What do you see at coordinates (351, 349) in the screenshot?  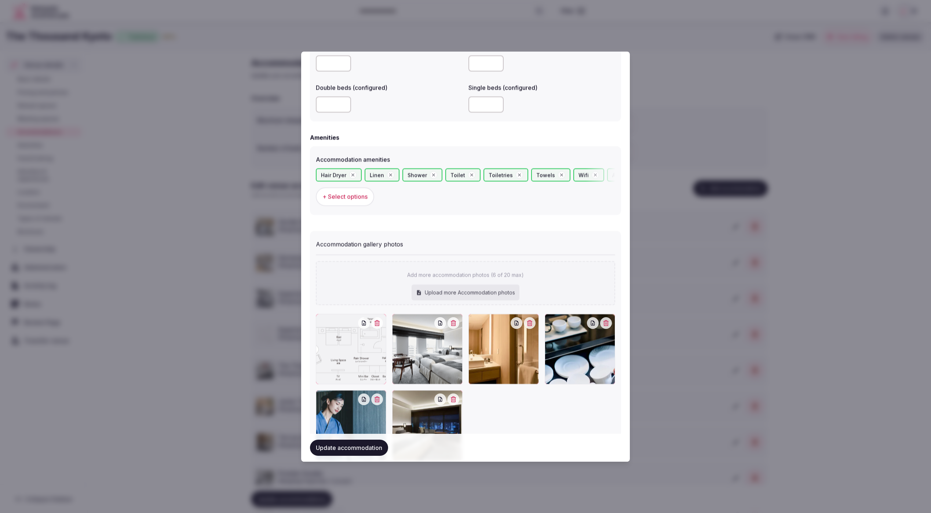 I see `div: The Thousand Kyoto-Superior Twin-6.png` at bounding box center [351, 349].